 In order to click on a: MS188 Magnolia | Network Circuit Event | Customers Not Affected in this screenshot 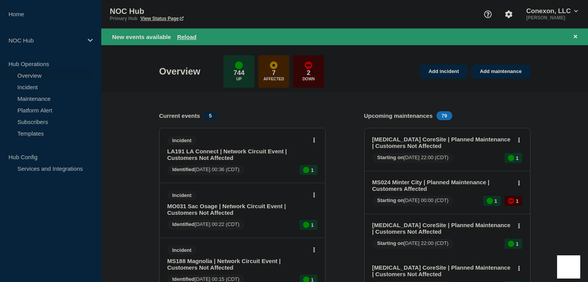, I will do `click(237, 265)`.